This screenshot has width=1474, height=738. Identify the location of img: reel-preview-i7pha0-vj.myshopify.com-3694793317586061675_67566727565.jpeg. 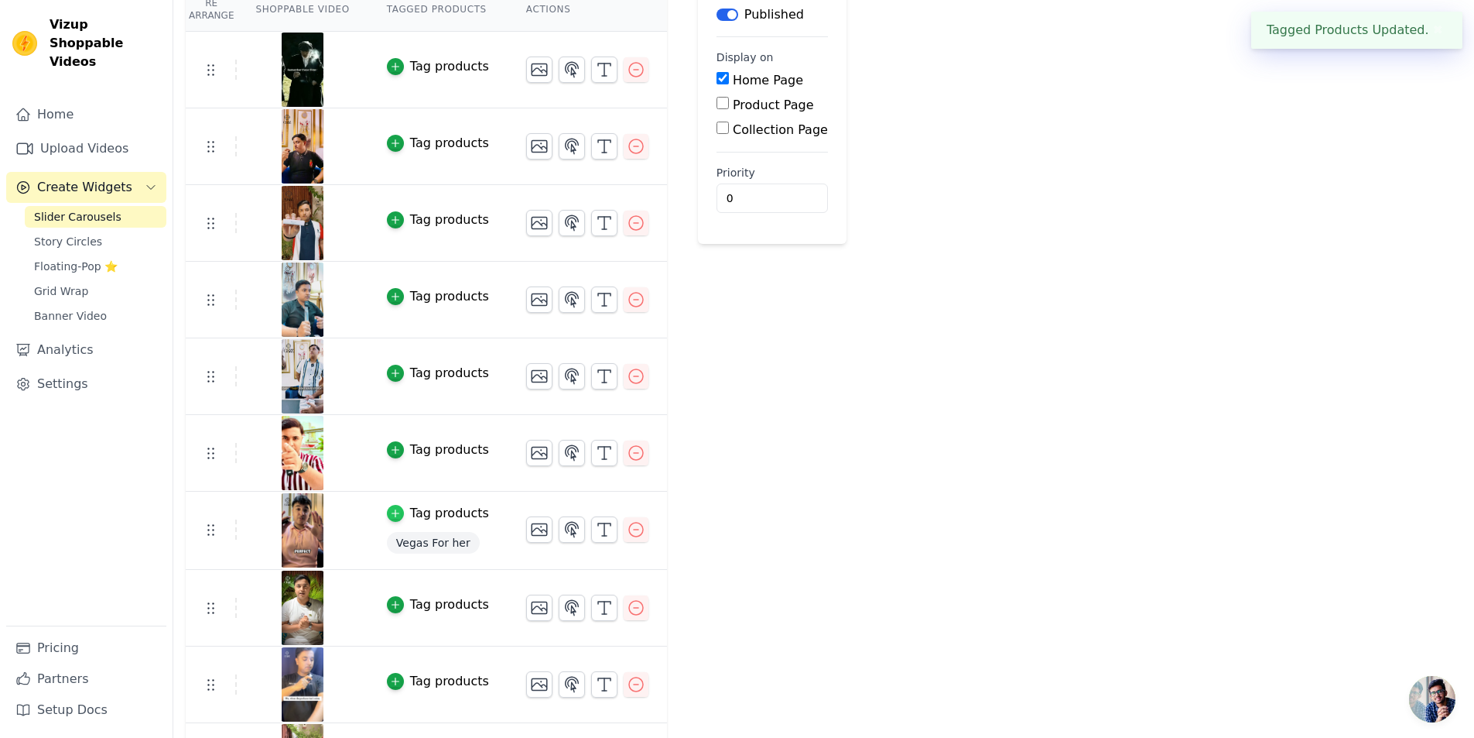
(303, 453).